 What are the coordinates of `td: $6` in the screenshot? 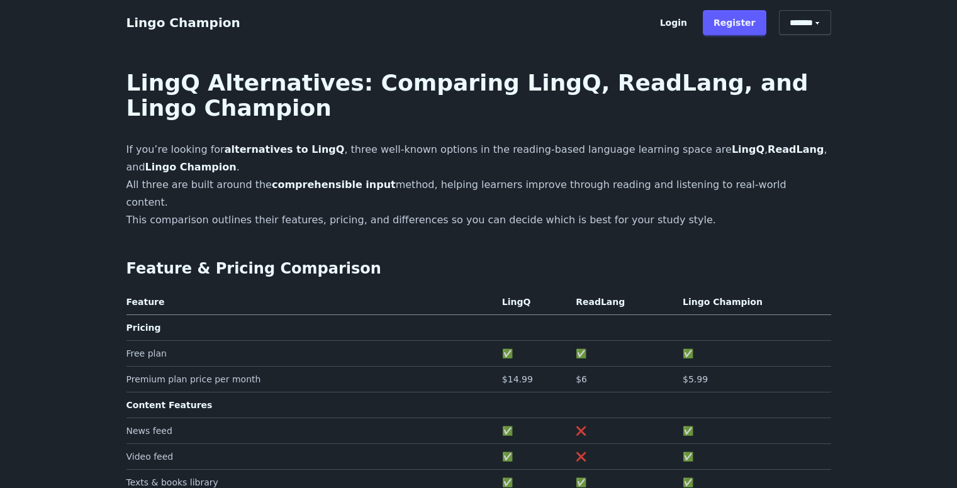 It's located at (624, 379).